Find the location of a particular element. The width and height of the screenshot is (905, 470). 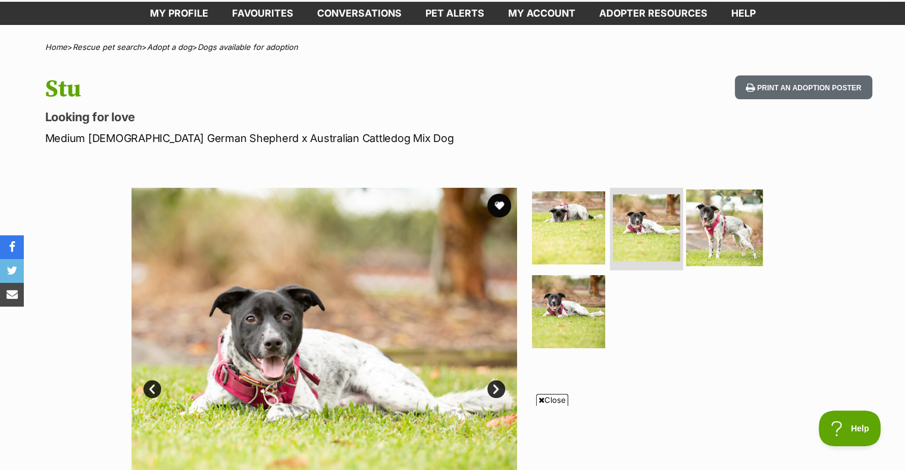

a: Help is located at coordinates (743, 13).